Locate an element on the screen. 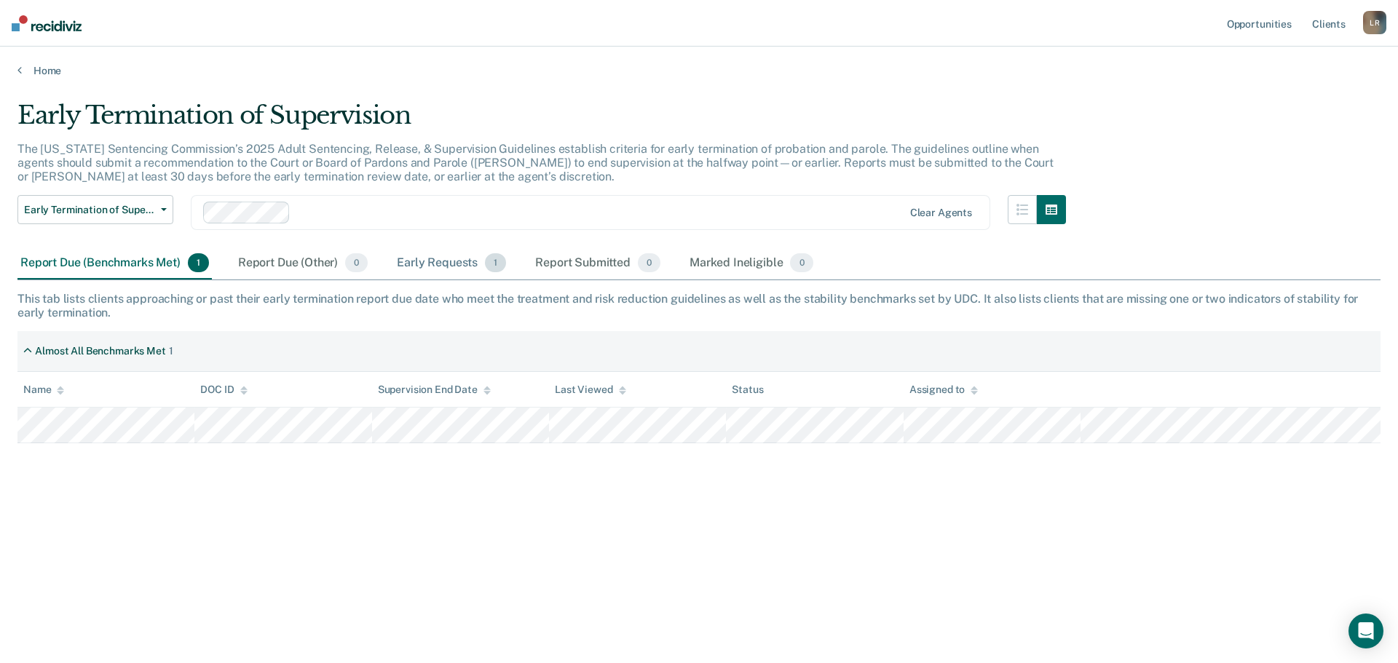 This screenshot has width=1398, height=663. div: DOC ID is located at coordinates (224, 390).